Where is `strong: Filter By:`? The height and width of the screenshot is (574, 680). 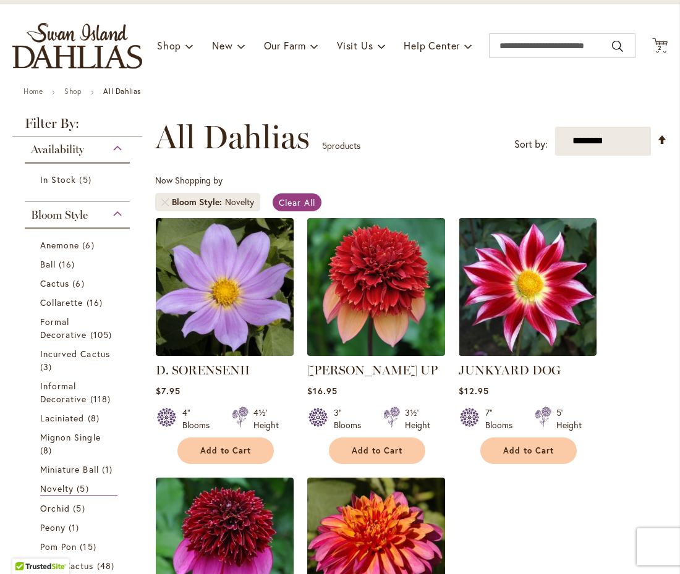
strong: Filter By: is located at coordinates (77, 127).